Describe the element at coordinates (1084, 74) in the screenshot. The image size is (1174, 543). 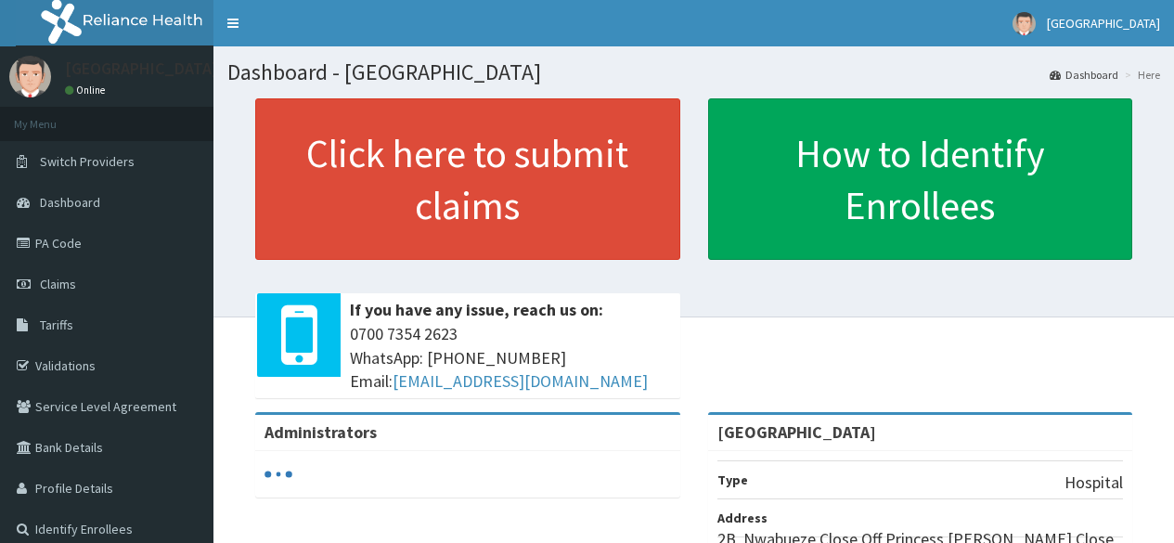
I see `a: Dashboard` at that location.